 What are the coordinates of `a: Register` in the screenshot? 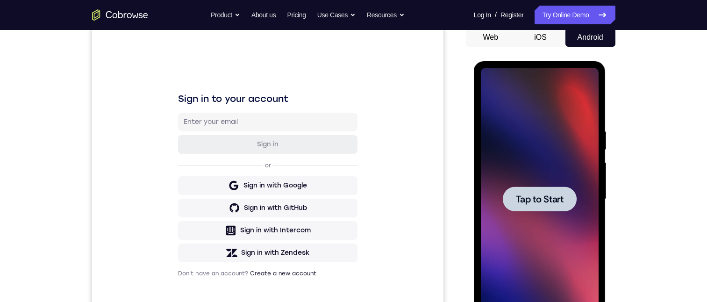 It's located at (511, 15).